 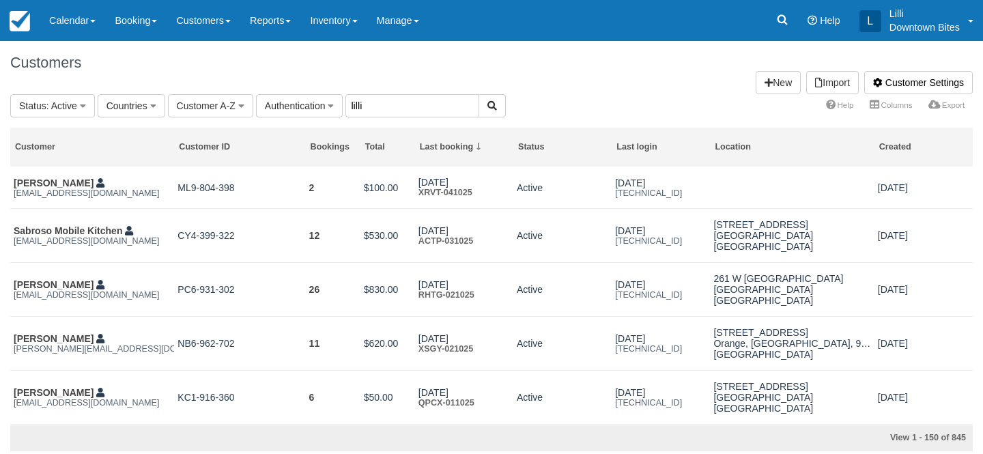 I want to click on a: 26, so click(x=315, y=289).